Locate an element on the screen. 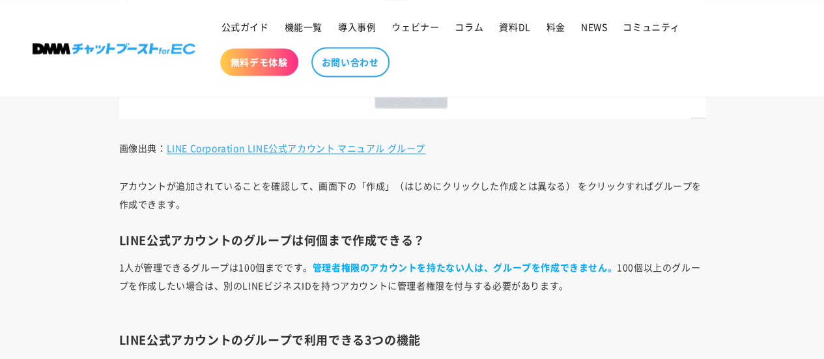  a: ウェビナー is located at coordinates (415, 27).